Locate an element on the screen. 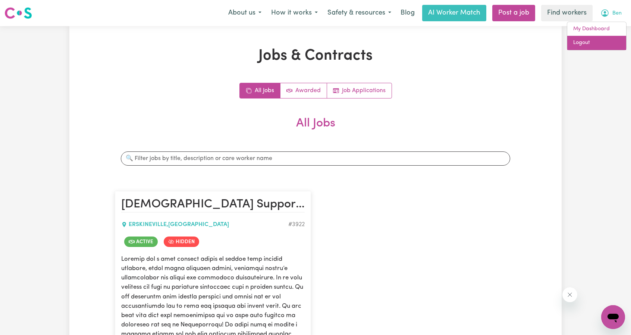  span: Job is hidden is located at coordinates (181, 242).